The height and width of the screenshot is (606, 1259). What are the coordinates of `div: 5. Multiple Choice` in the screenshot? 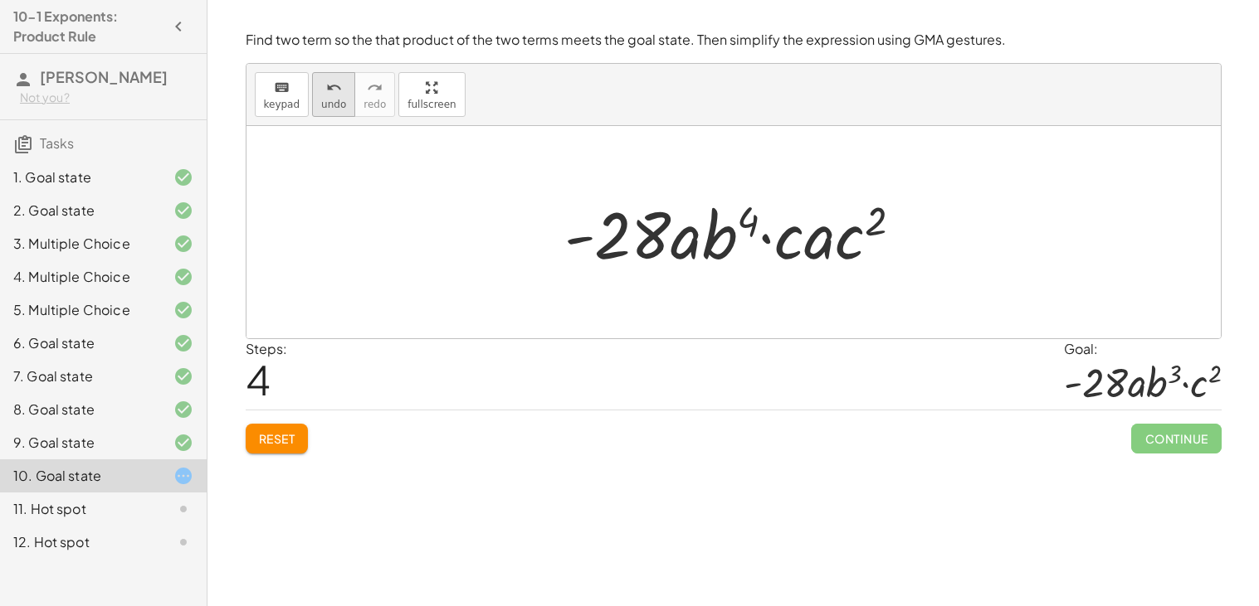 It's located at (80, 310).